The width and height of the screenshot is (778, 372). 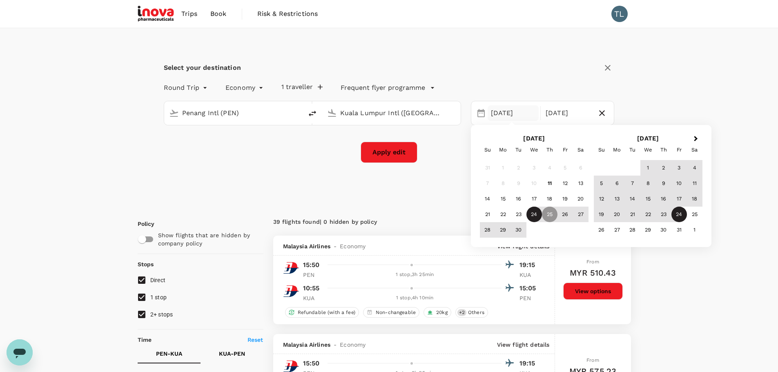 What do you see at coordinates (680, 168) in the screenshot?
I see `div: Choose Friday, October 3rd, 2025` at bounding box center [680, 168].